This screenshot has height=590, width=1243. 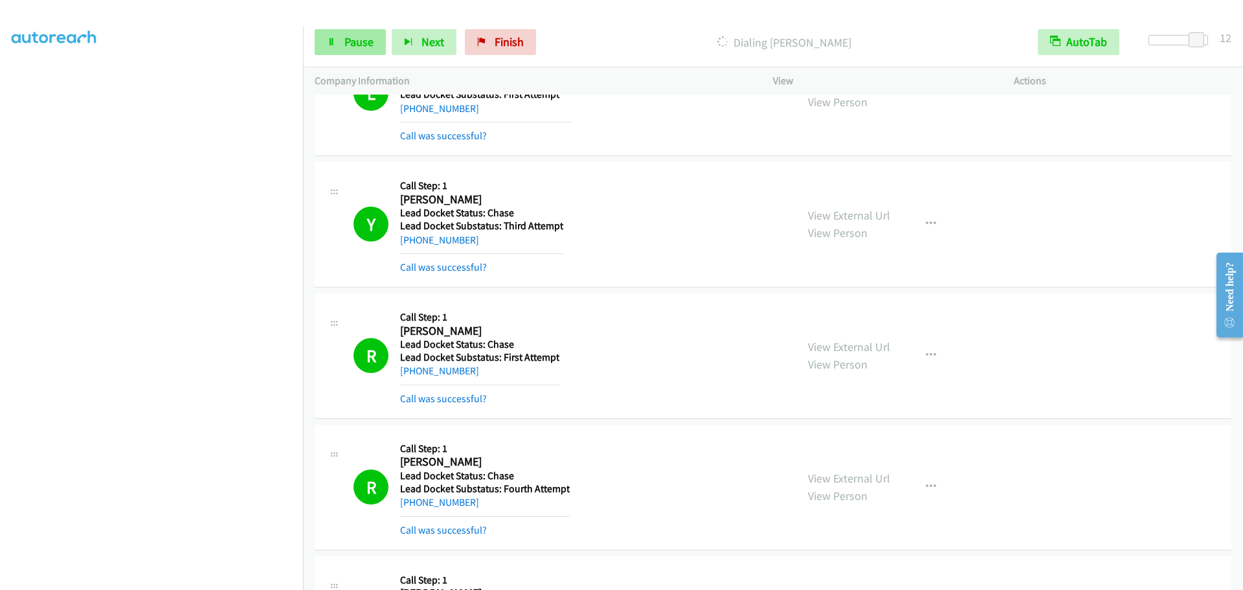 What do you see at coordinates (882, 81) in the screenshot?
I see `p: View` at bounding box center [882, 81].